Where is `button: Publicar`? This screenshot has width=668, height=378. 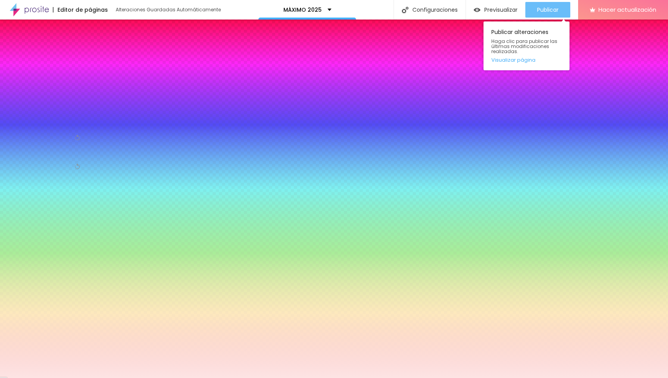
button: Publicar is located at coordinates (548, 10).